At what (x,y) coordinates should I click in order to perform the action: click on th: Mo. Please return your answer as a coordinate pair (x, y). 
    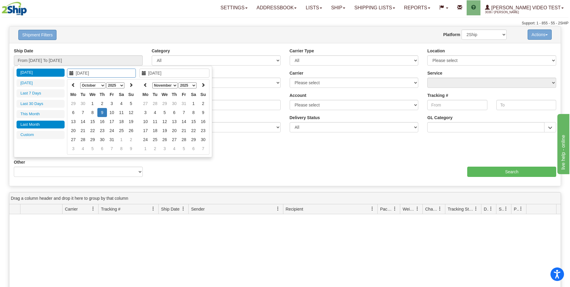
    Looking at the image, I should click on (73, 94).